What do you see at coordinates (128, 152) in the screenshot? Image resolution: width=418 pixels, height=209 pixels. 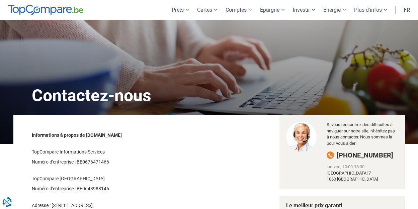 I see `p: TopCompare Informations Services` at bounding box center [128, 152].